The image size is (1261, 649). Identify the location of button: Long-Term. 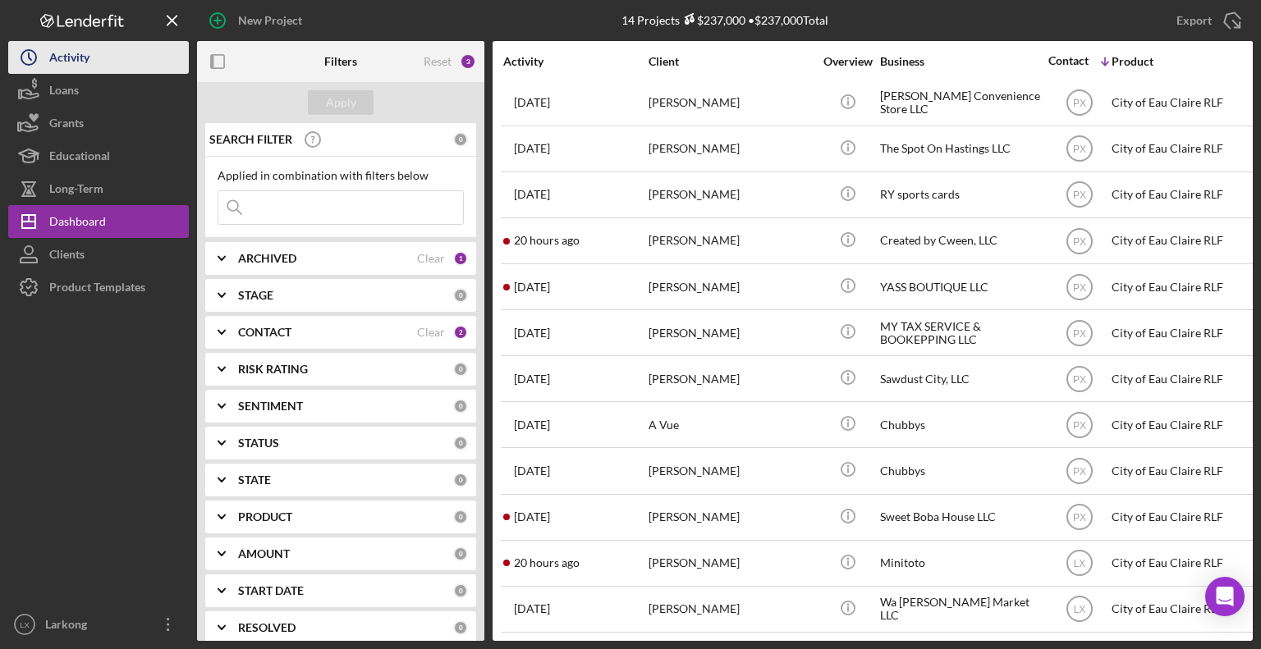
(98, 189).